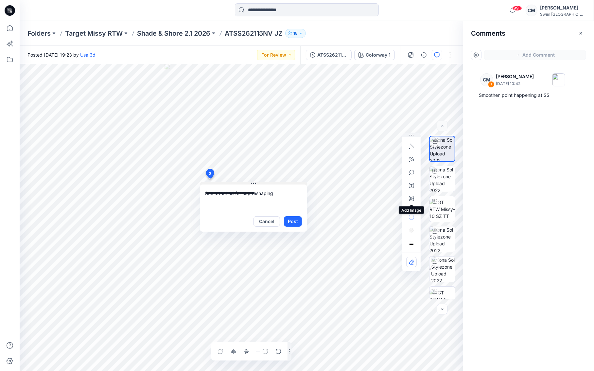  What do you see at coordinates (329, 55) in the screenshot?
I see `button: ATSS262115NV JZ (2)` at bounding box center [329, 55].